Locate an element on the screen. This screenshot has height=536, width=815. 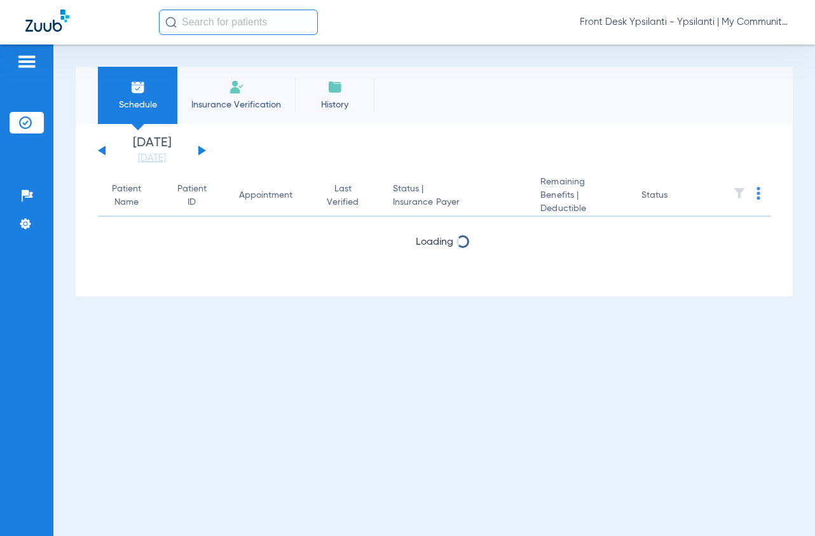
th: Status is located at coordinates (674, 196).